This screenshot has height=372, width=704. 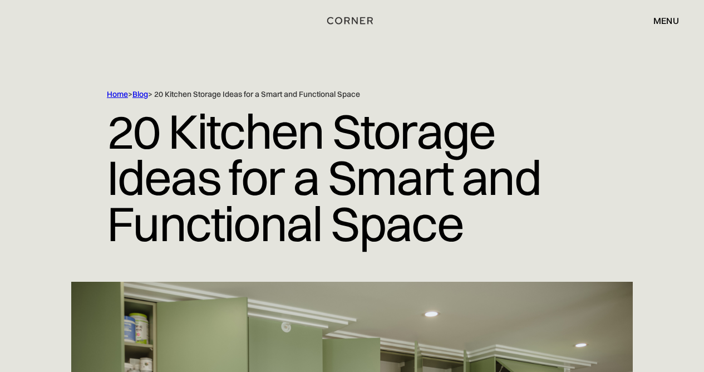 I want to click on a: home, so click(x=352, y=21).